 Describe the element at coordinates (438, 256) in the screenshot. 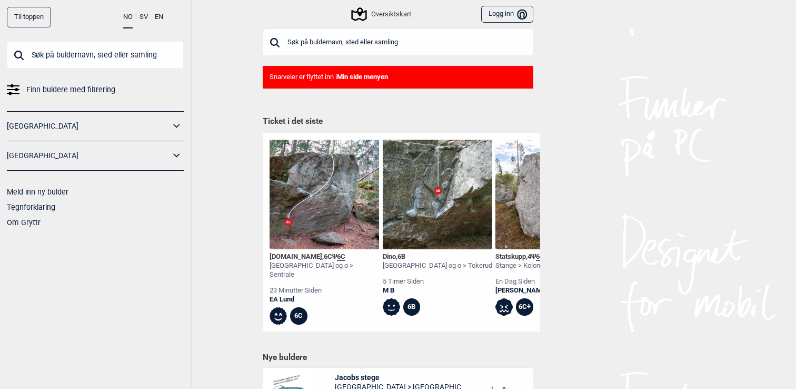

I see `div: Dino ,` at that location.